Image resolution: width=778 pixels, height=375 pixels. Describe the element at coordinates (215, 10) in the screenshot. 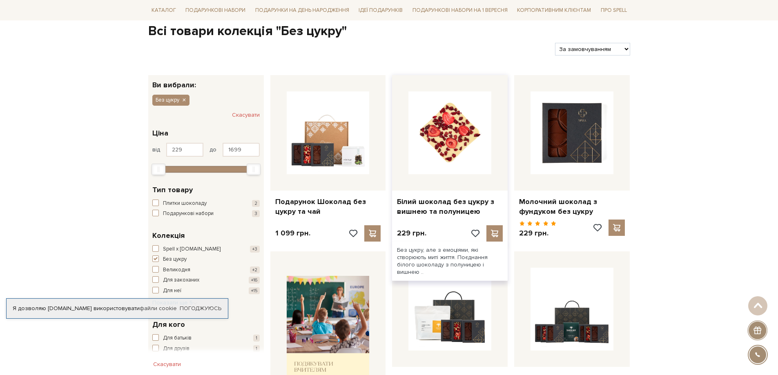

I see `a: Подарункові набори` at that location.